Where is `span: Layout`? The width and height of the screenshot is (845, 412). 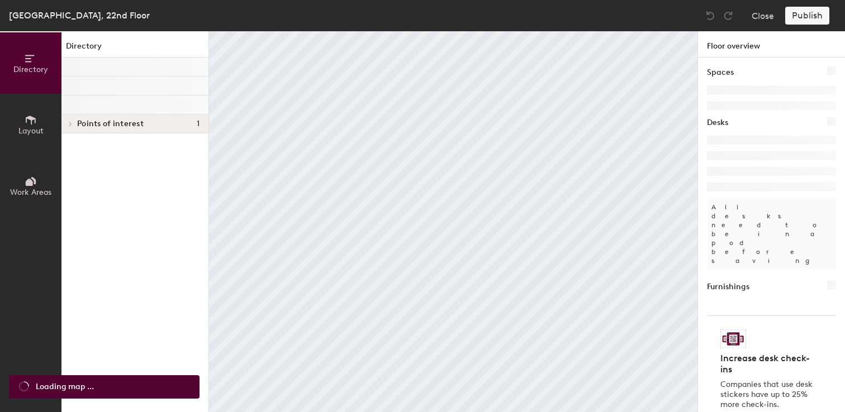 span: Layout is located at coordinates (31, 131).